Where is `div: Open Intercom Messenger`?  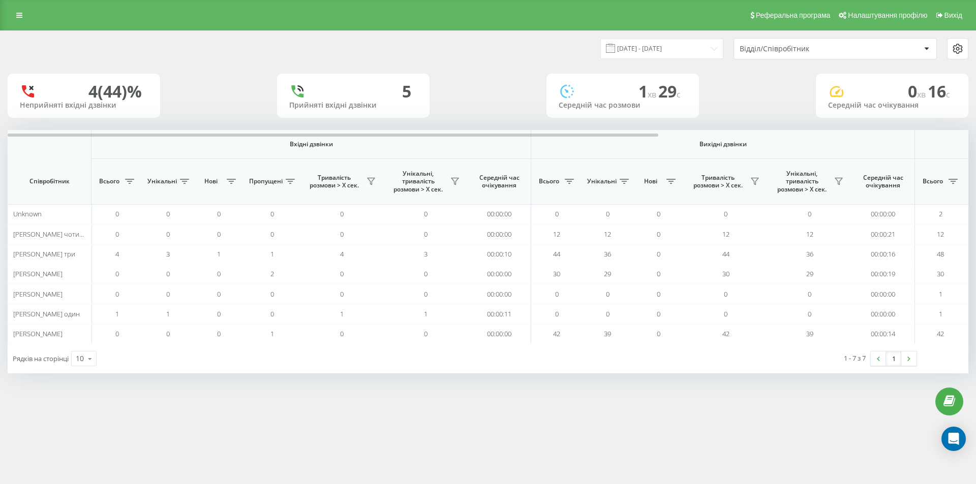 div: Open Intercom Messenger is located at coordinates (954, 439).